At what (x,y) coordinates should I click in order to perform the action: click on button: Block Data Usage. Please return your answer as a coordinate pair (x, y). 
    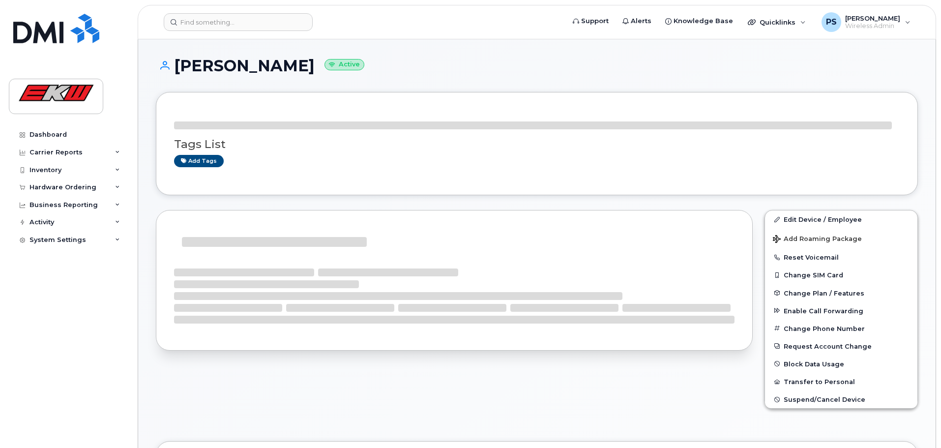
    Looking at the image, I should click on (841, 364).